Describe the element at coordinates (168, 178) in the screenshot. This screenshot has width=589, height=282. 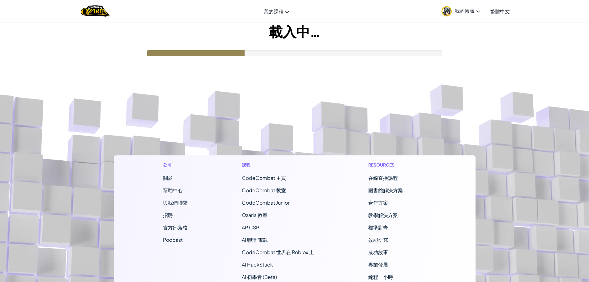
I see `a: 關於` at that location.